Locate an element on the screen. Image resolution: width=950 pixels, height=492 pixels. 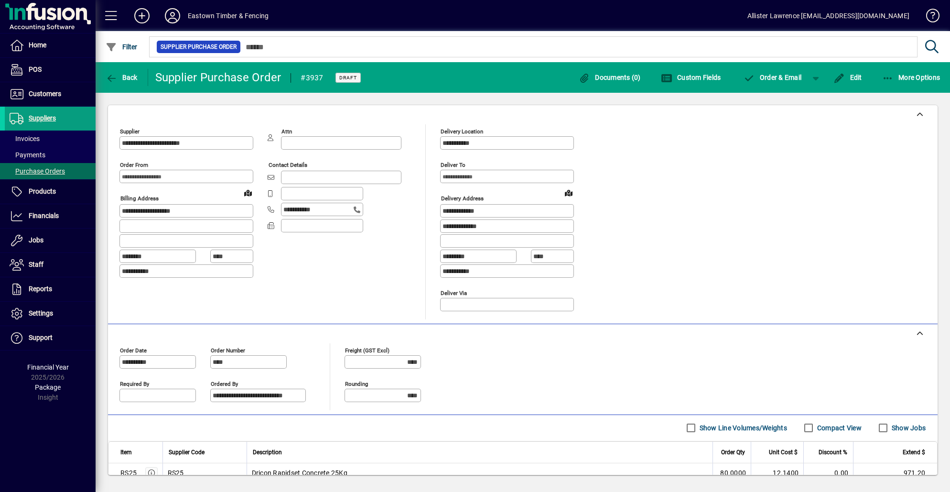
app-page-header-button: Back is located at coordinates (122, 77).